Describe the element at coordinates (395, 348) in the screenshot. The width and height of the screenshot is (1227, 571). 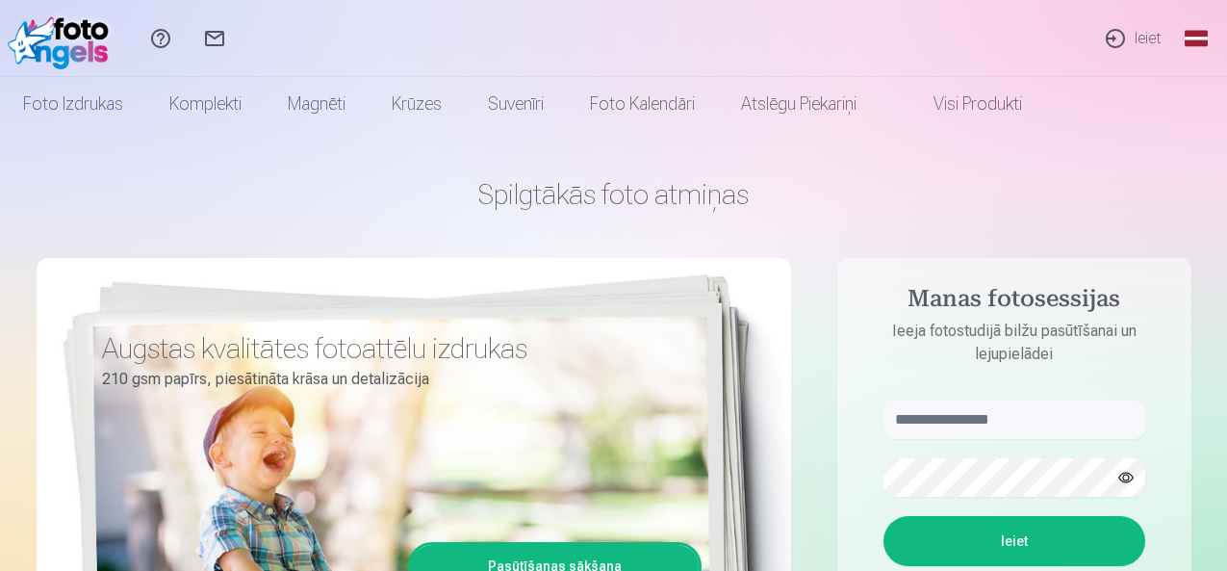
I see `h3: Augstas kvalitātes fotoattēlu izdrukas` at that location.